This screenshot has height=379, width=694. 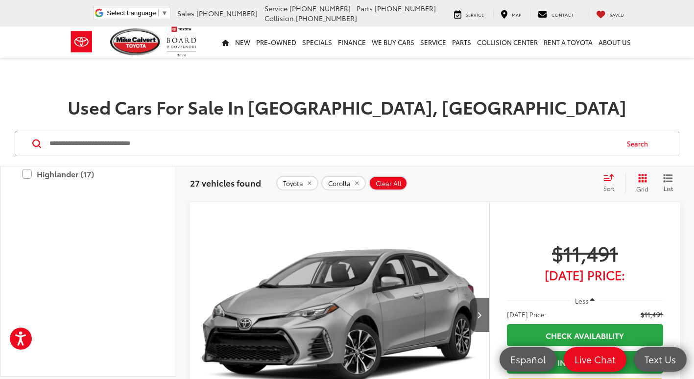 I want to click on a: New, so click(x=243, y=42).